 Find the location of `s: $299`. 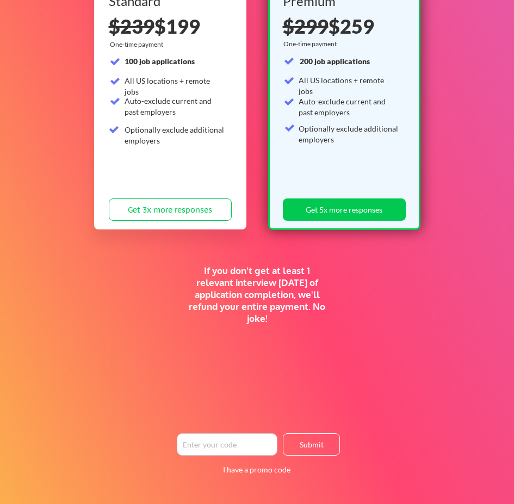

s: $299 is located at coordinates (306, 26).